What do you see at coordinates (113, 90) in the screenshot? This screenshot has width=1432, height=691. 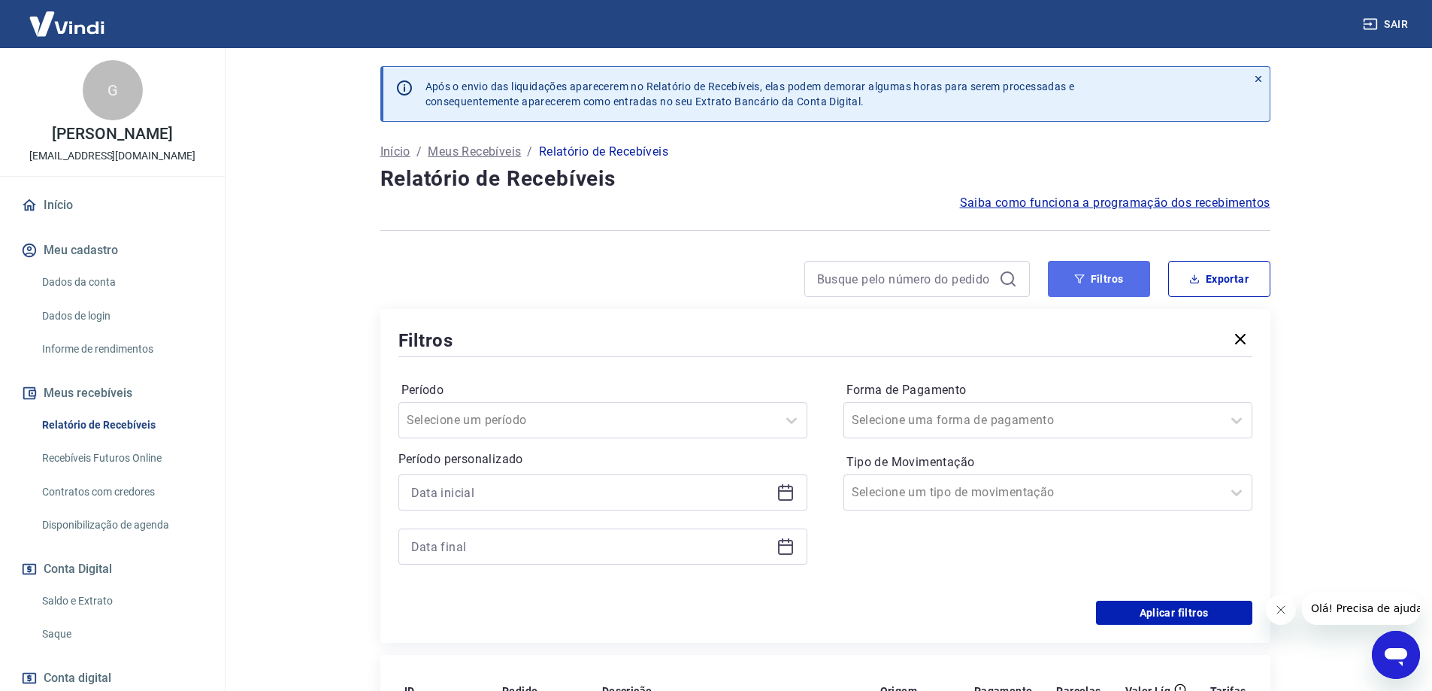 I see `div: G` at bounding box center [113, 90].